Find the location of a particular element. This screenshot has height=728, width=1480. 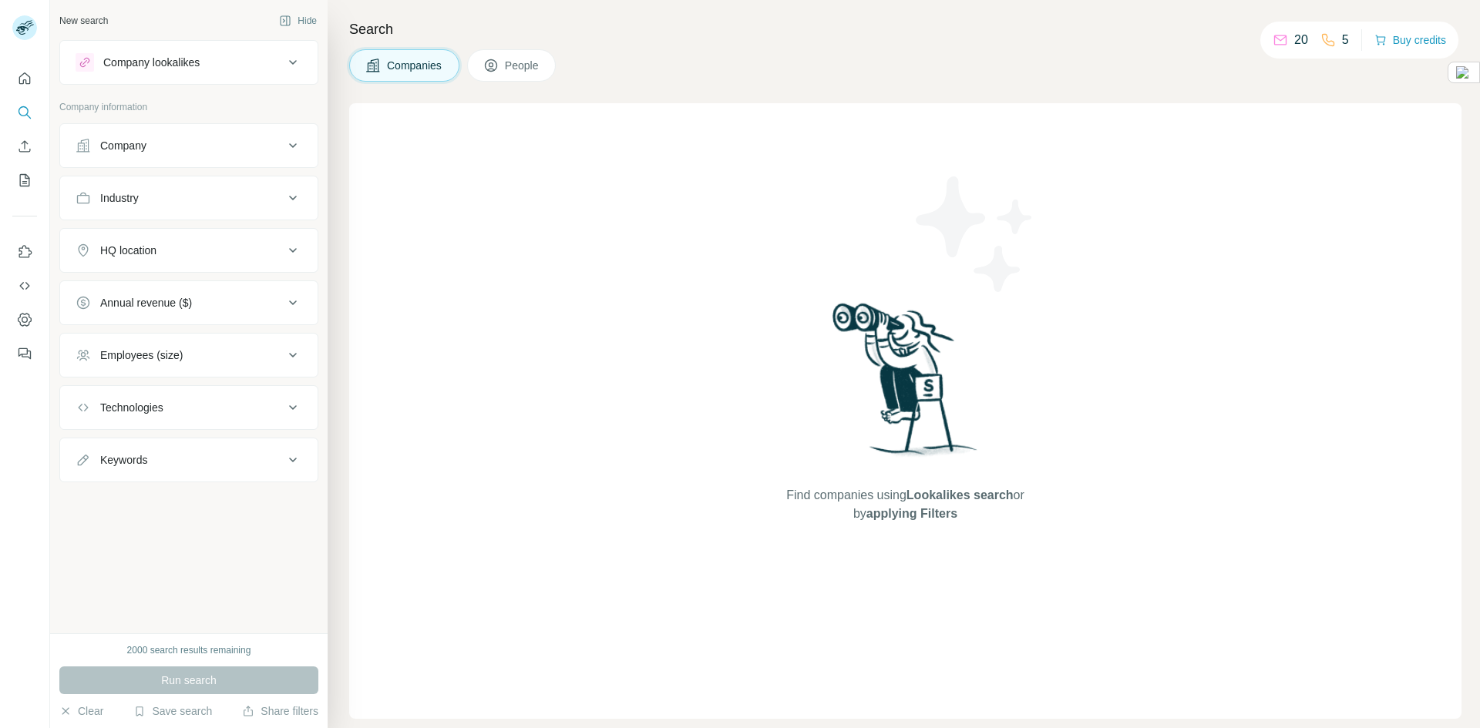

button: Use Surfe on LinkedIn is located at coordinates (25, 252).